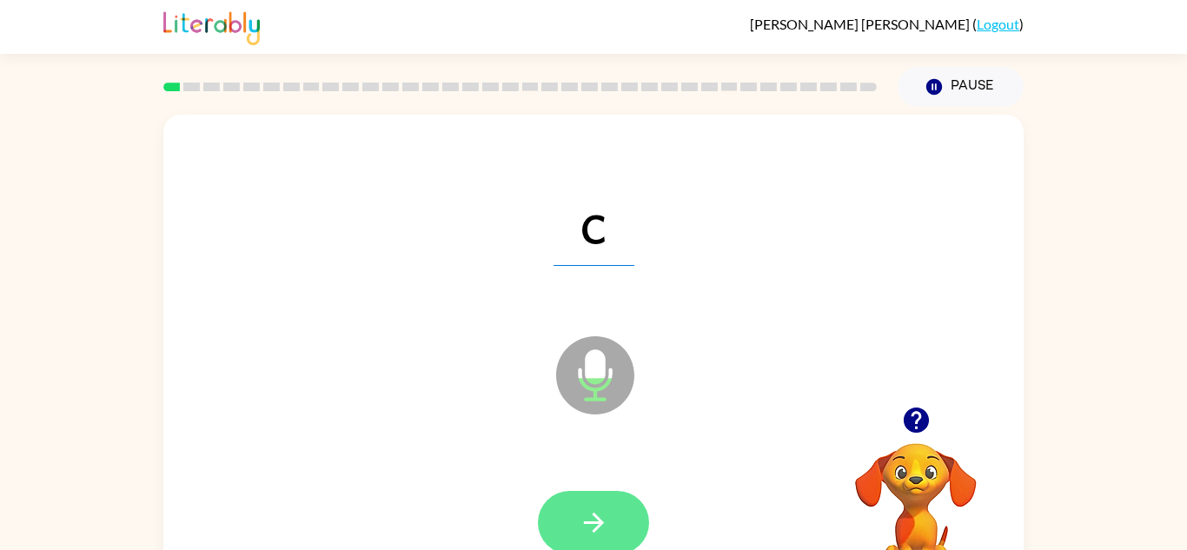 The height and width of the screenshot is (550, 1187). Describe the element at coordinates (961, 87) in the screenshot. I see `button: Pause` at that location.